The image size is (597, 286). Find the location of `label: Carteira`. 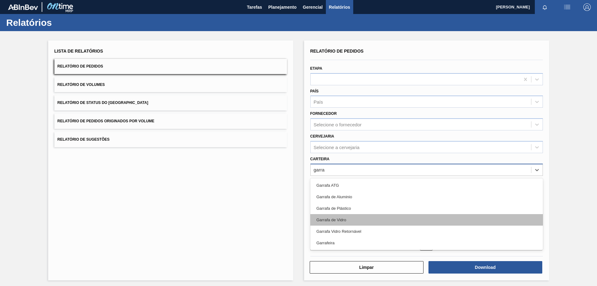

label: Carteira is located at coordinates (320, 159).